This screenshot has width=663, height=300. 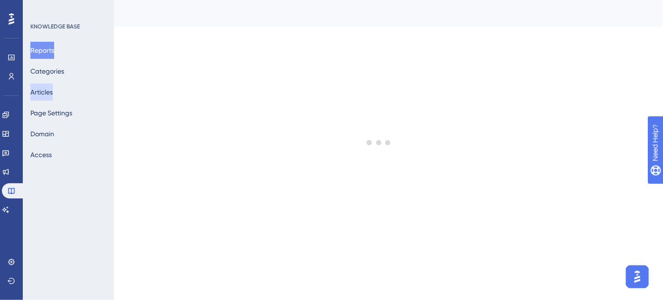 What do you see at coordinates (41, 155) in the screenshot?
I see `button: Access` at bounding box center [41, 155].